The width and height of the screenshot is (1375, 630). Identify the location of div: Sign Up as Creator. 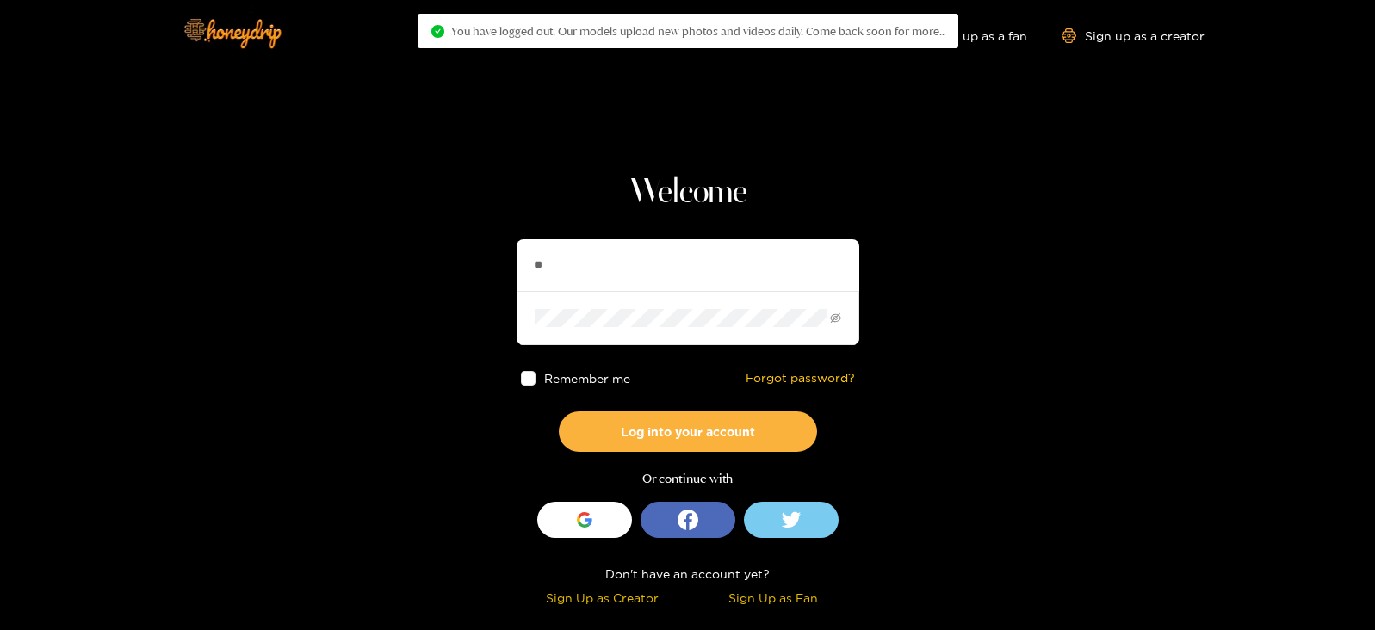
(602, 597).